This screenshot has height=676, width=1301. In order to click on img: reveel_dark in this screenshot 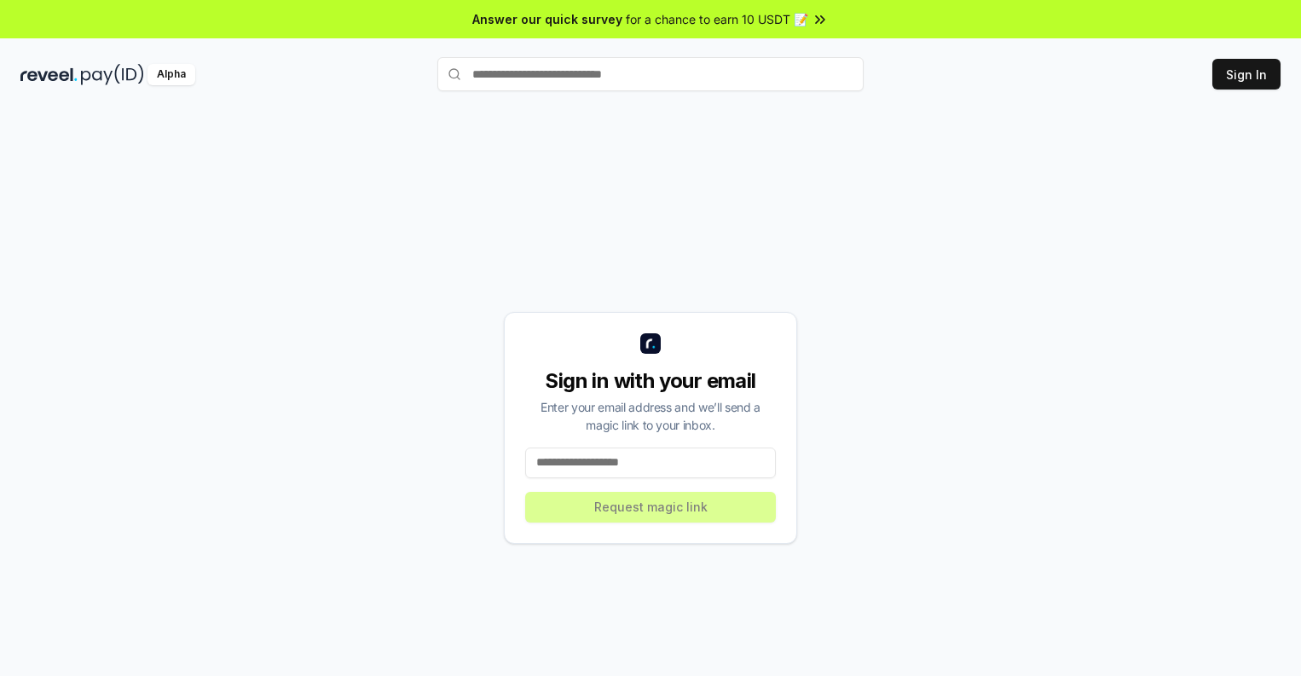, I will do `click(49, 74)`.